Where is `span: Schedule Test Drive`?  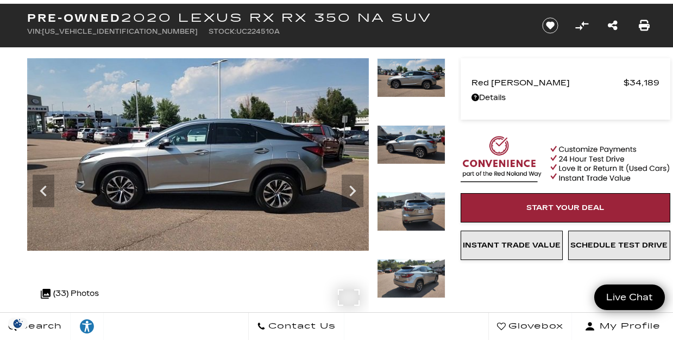
span: Schedule Test Drive is located at coordinates (619, 245).